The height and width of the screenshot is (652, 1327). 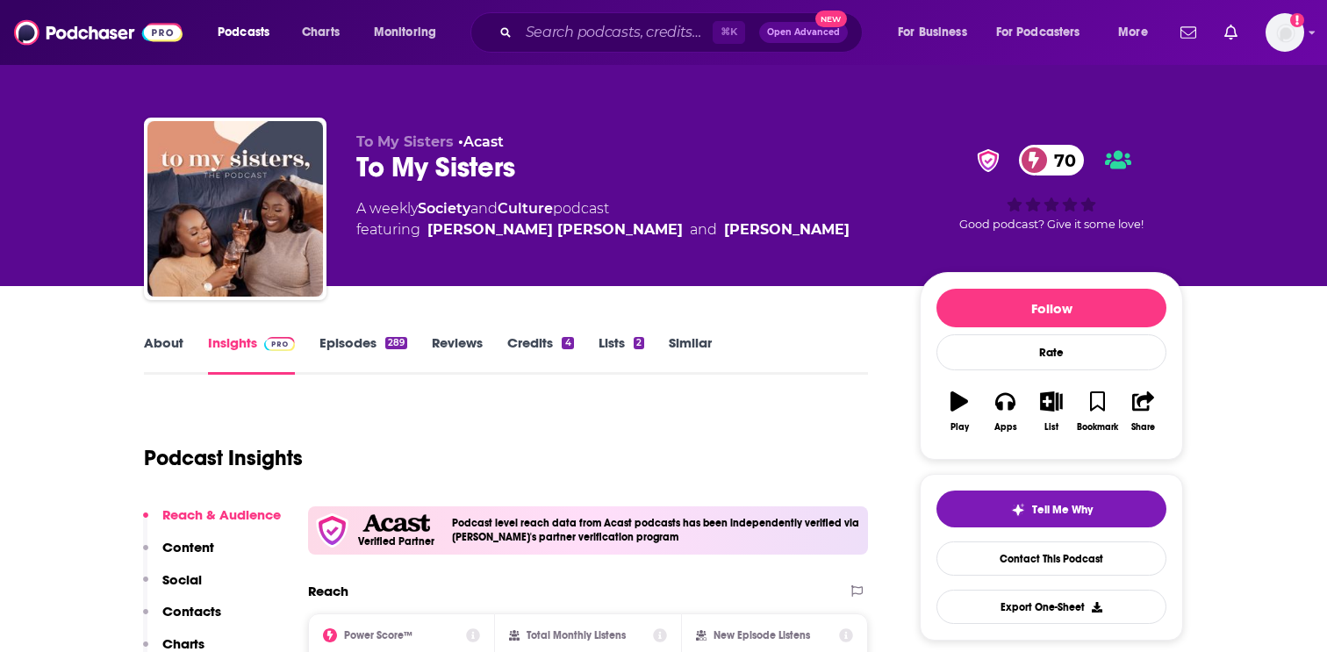 I want to click on h2: Reach, so click(x=328, y=591).